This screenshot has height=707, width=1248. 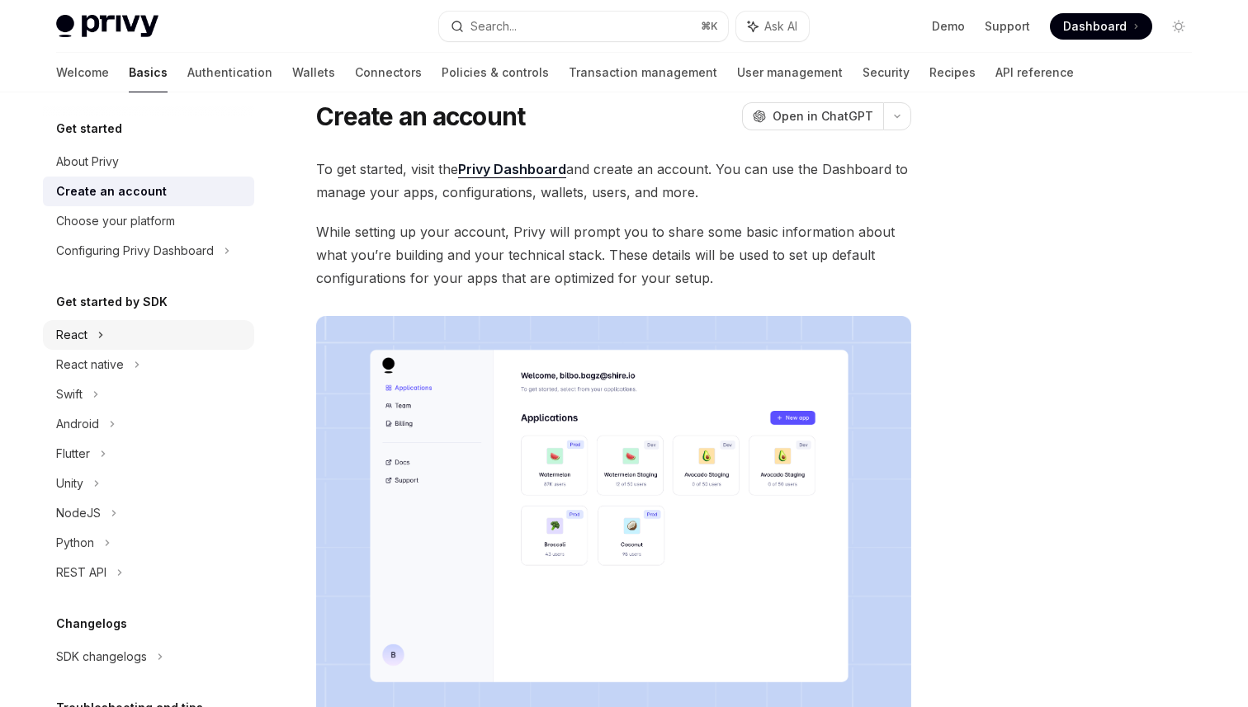 I want to click on a: Welcome, so click(x=83, y=73).